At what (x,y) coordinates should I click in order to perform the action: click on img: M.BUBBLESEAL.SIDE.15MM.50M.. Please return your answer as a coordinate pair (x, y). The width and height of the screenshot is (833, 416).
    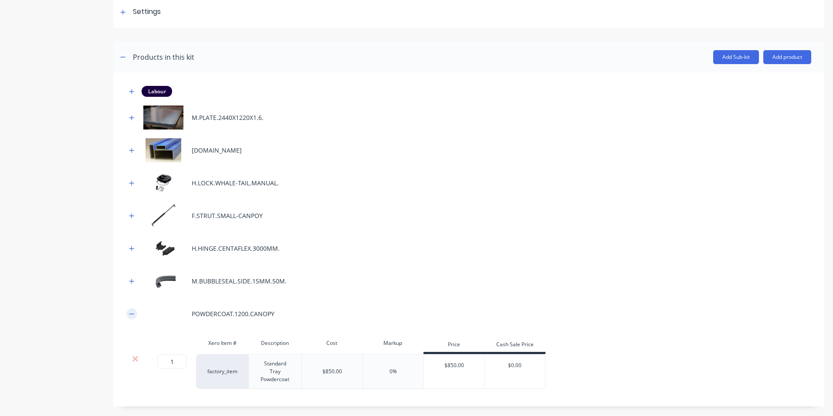
    Looking at the image, I should click on (163, 281).